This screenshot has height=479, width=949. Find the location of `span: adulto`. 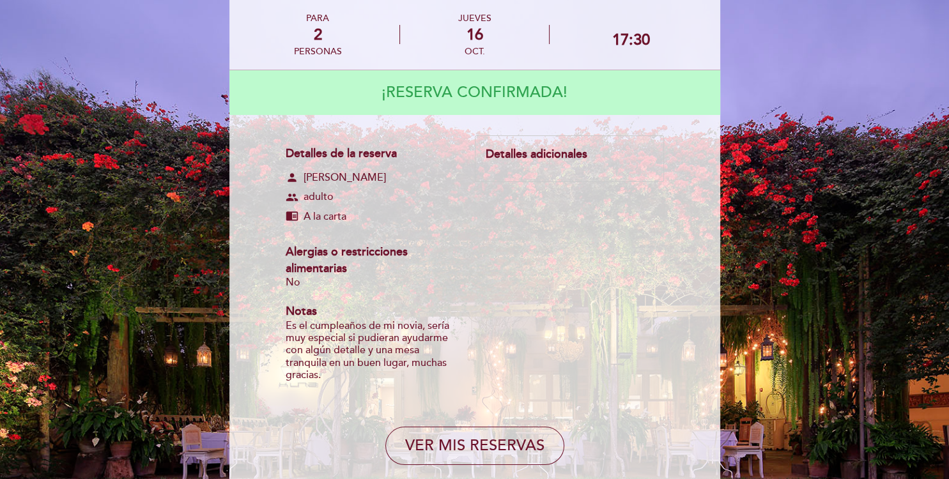

span: adulto is located at coordinates (318, 197).